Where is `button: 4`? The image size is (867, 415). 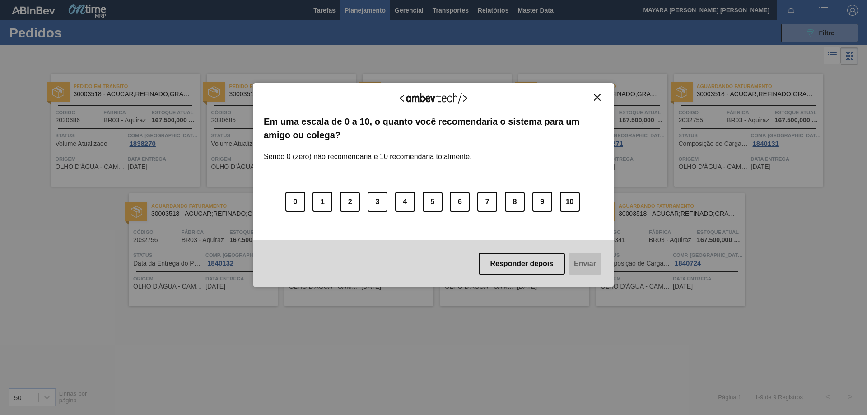
button: 4 is located at coordinates (405, 202).